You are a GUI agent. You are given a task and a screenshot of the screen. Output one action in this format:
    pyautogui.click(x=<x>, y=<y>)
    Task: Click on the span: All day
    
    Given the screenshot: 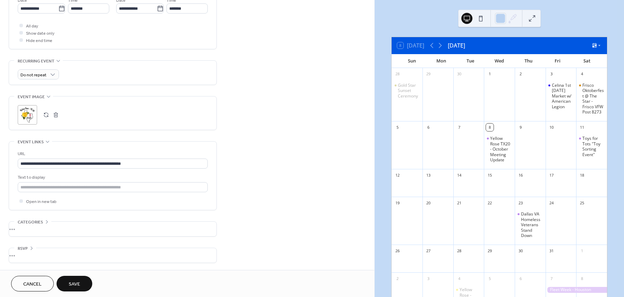 What is the action you would take?
    pyautogui.click(x=32, y=26)
    